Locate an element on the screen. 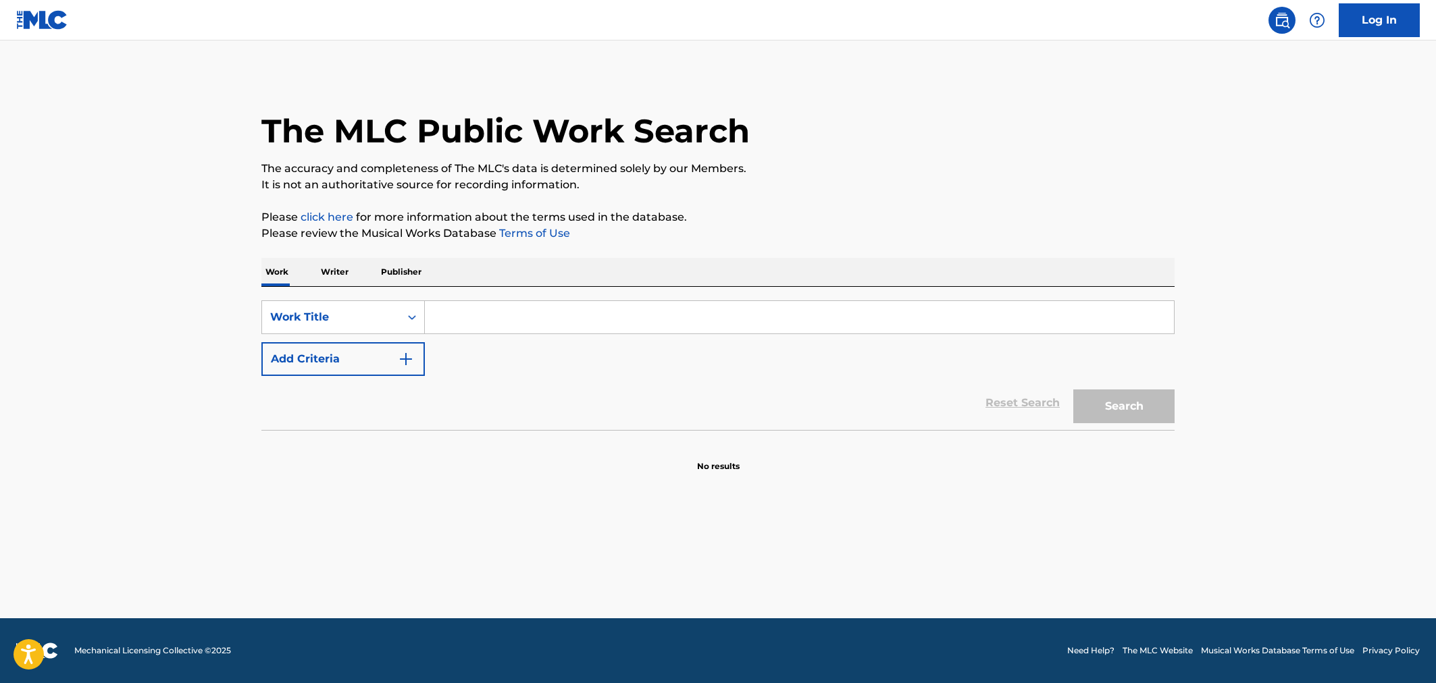  a: Privacy Policy is located at coordinates (1391, 651).